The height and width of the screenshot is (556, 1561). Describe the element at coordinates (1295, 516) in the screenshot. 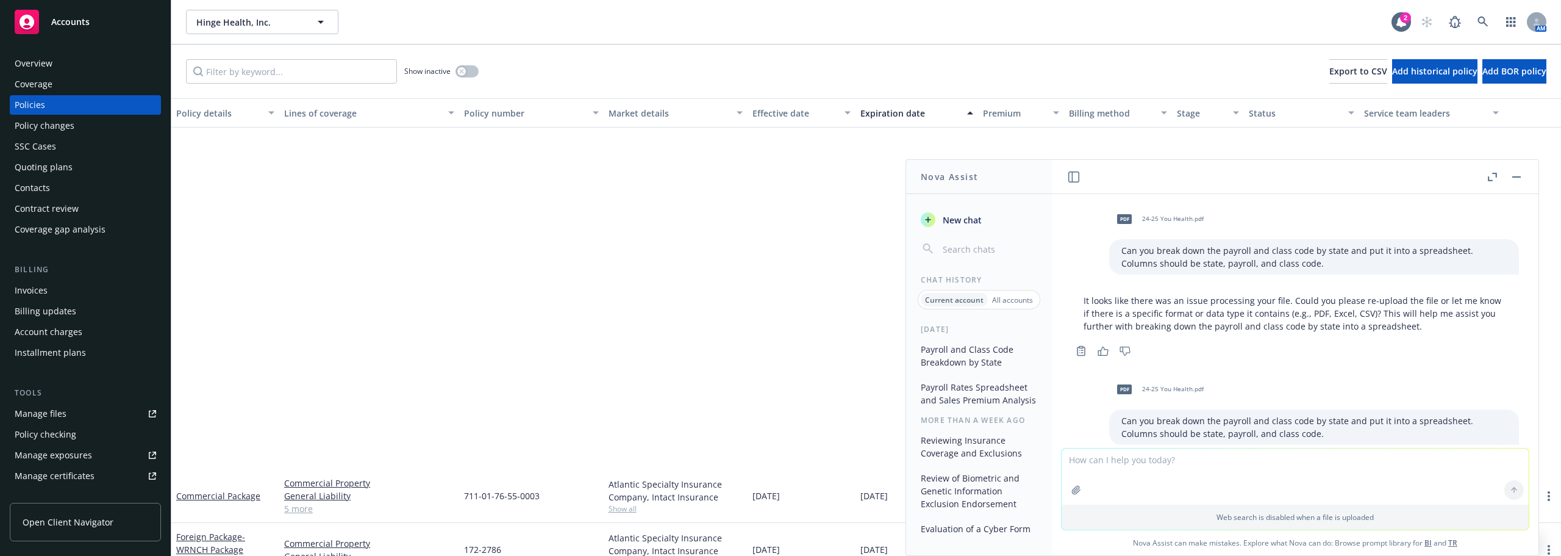

I see `p: Web search is disabled when a file is uploaded` at that location.